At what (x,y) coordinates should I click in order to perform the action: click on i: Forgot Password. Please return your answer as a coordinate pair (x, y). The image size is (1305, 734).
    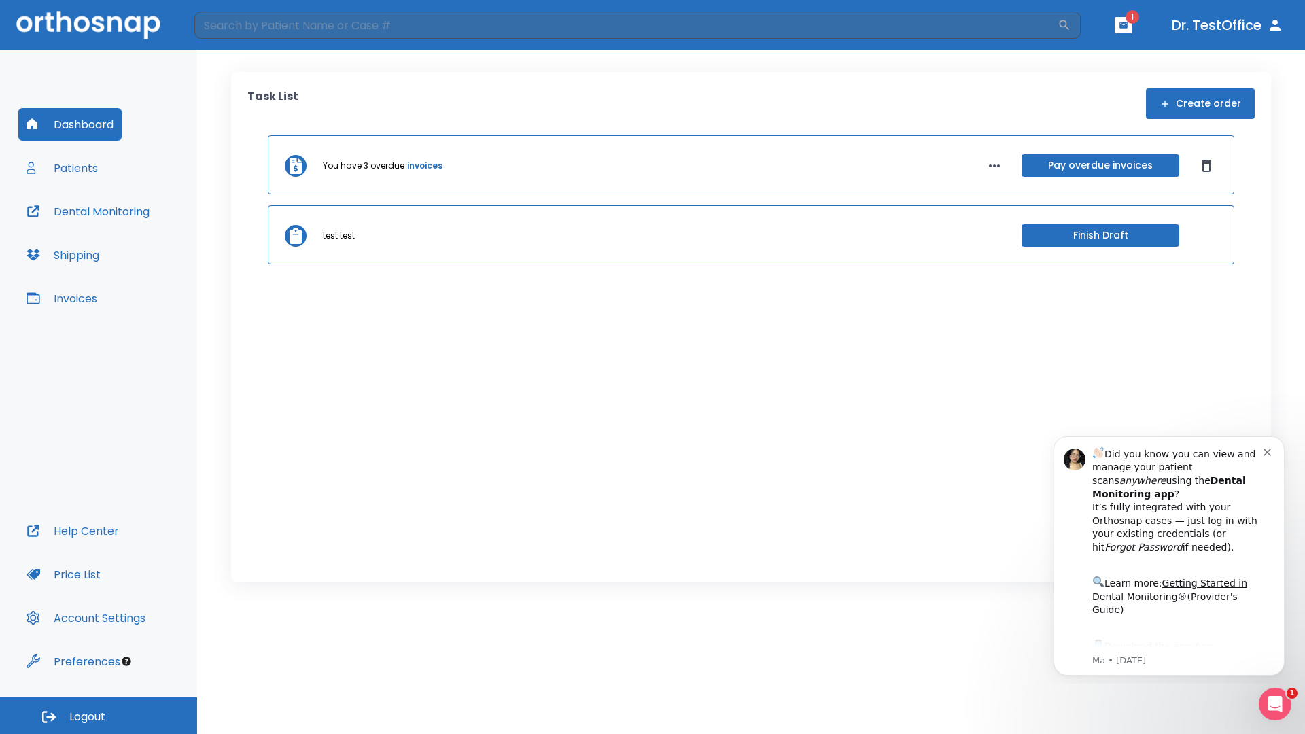
    Looking at the image, I should click on (110, 123).